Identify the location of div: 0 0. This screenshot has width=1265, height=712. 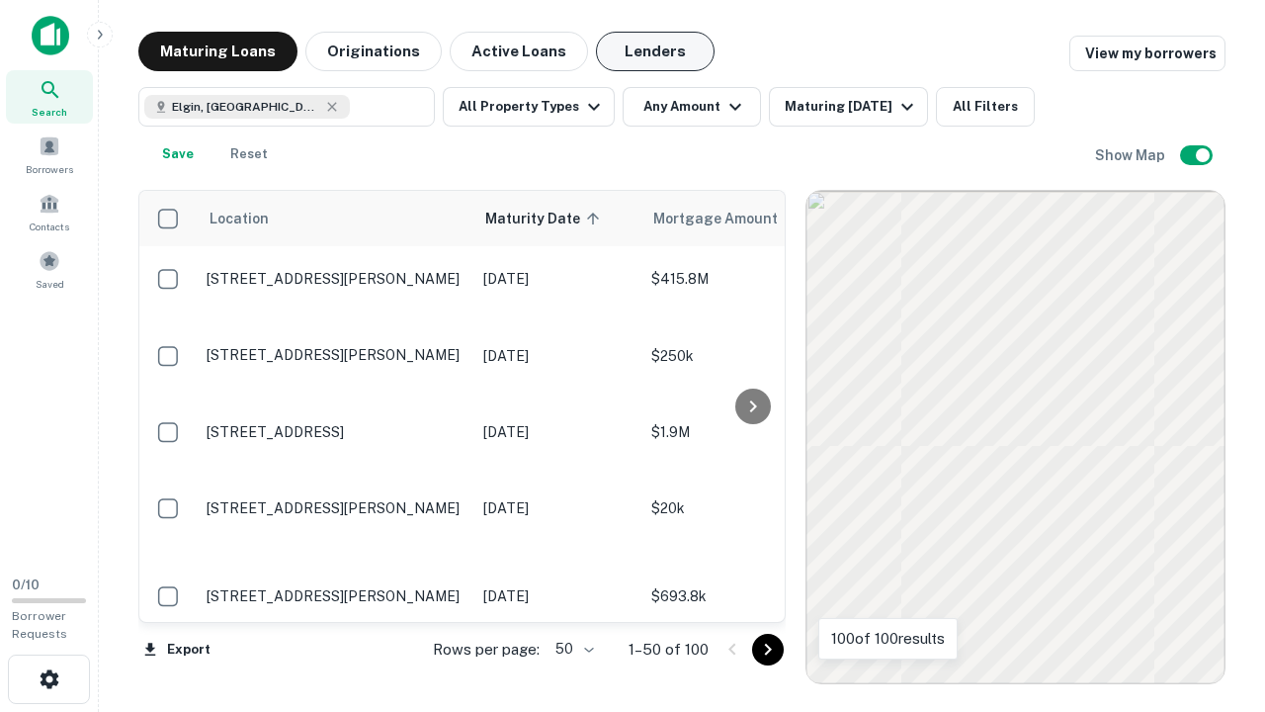
(1015, 437).